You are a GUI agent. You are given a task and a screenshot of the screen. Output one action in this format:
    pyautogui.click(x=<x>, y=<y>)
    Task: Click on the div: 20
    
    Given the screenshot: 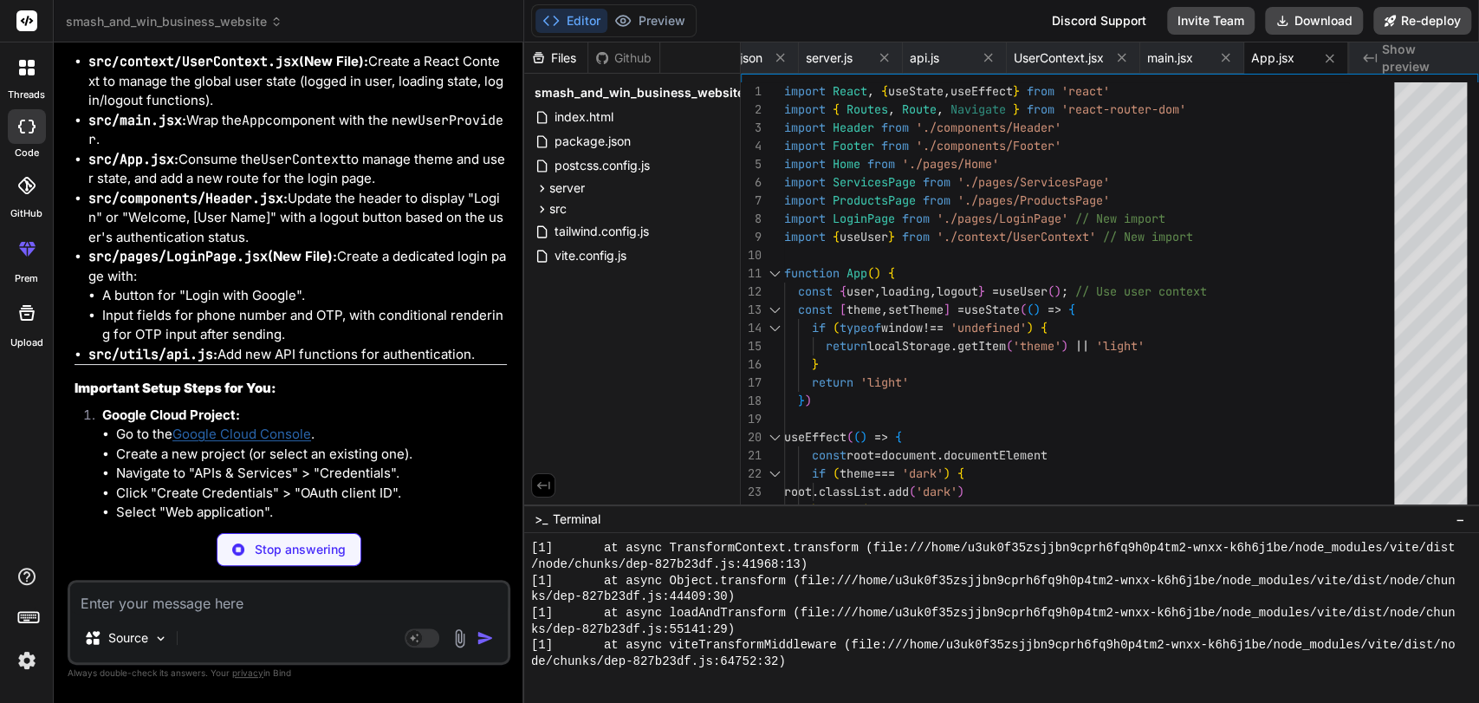 What is the action you would take?
    pyautogui.click(x=751, y=437)
    